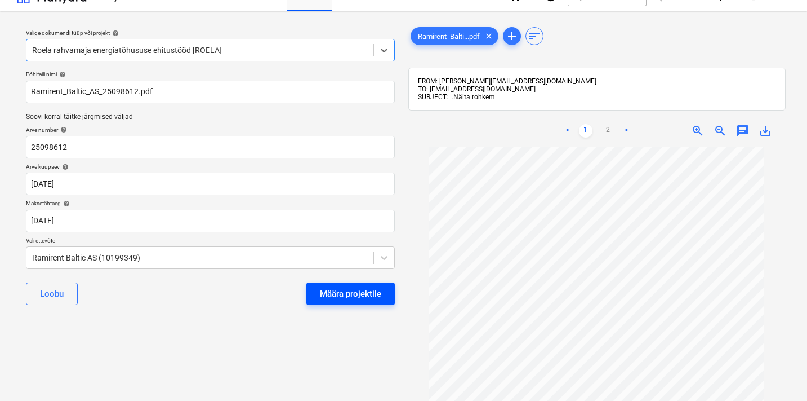  Describe the element at coordinates (52, 294) in the screenshot. I see `button: Loobu` at that location.